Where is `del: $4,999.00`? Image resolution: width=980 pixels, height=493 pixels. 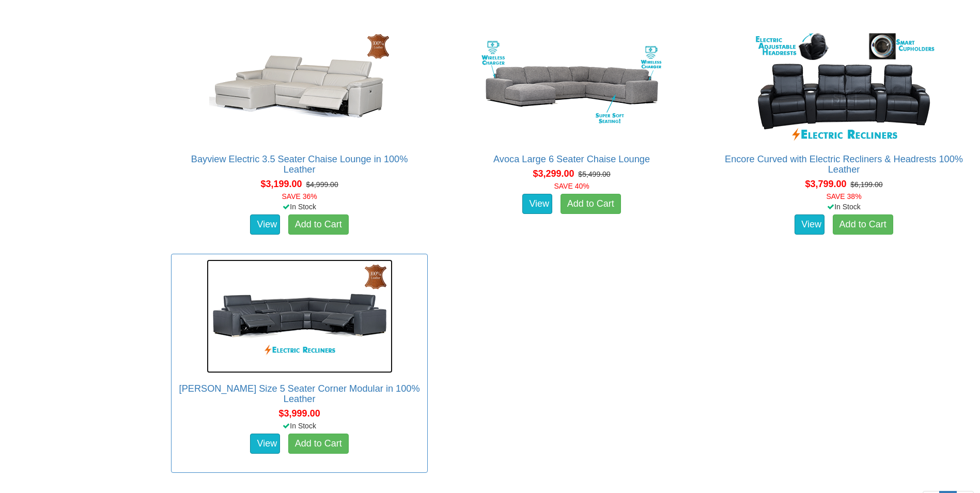
del: $4,999.00 is located at coordinates (322, 184).